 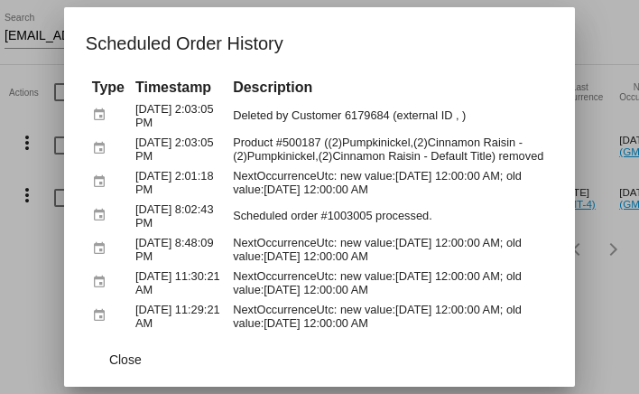 What do you see at coordinates (320, 43) in the screenshot?
I see `h1: Scheduled Order History` at bounding box center [320, 43].